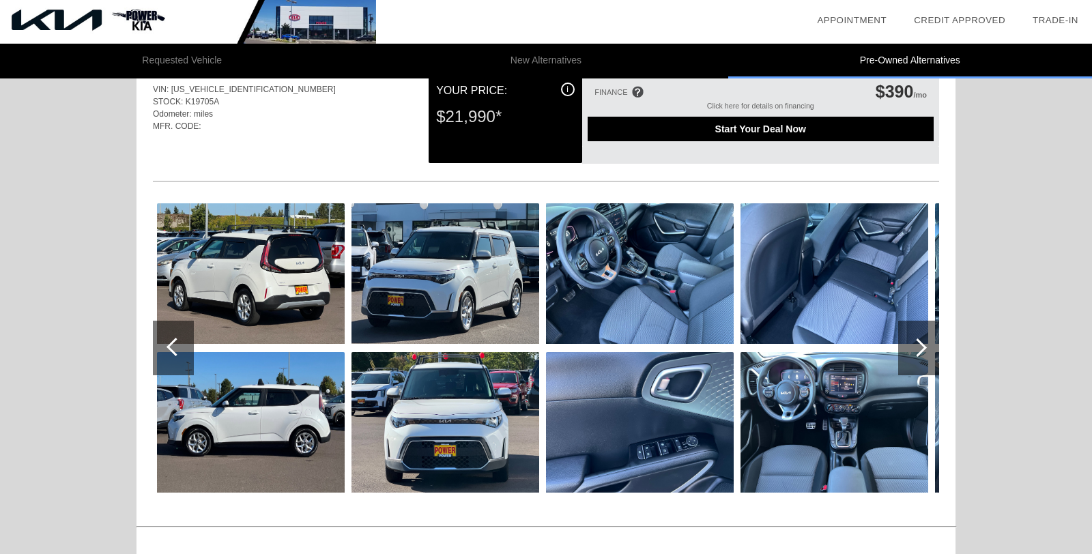  What do you see at coordinates (761, 129) in the screenshot?
I see `span: Start Your Deal Now` at bounding box center [761, 129].